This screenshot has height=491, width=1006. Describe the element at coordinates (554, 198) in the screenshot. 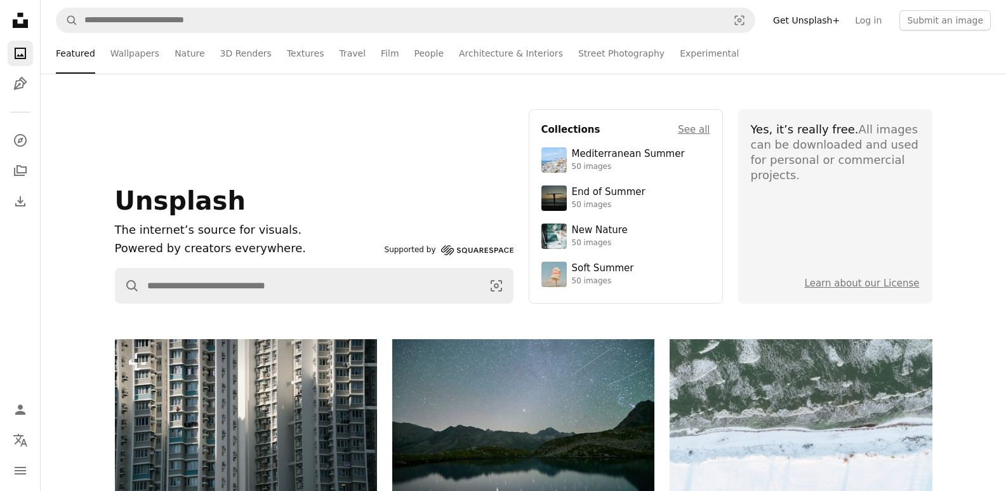

I see `img: premium_photo-1754398386796-ea3dec2a6302` at that location.